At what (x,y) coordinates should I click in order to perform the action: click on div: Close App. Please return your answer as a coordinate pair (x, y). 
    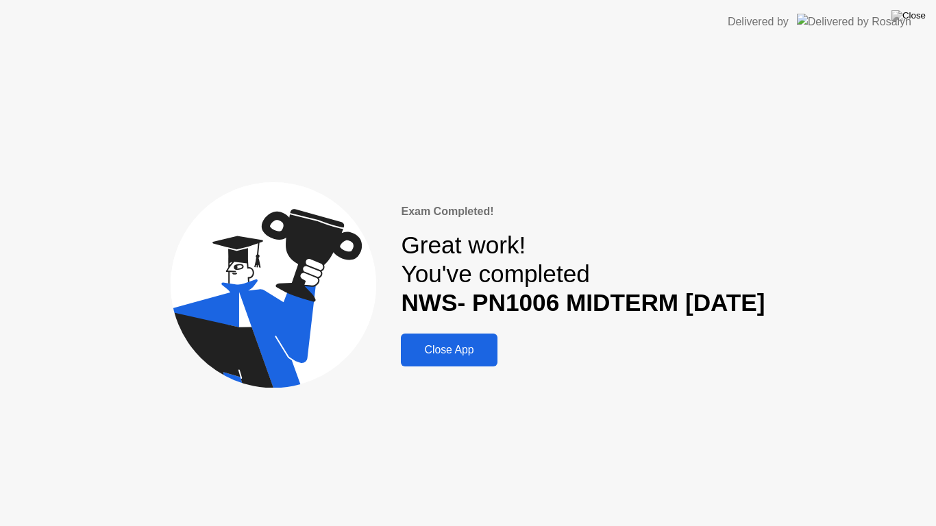
    Looking at the image, I should click on (449, 350).